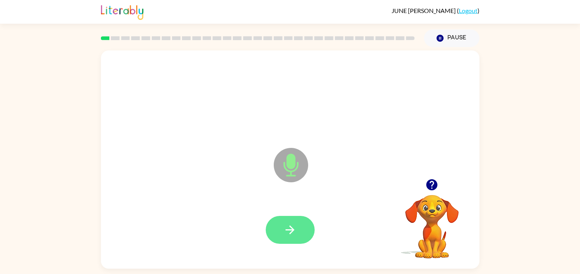  I want to click on video: Your browser must support playing .mp4 files to use Literably. Please try using another browser., so click(432, 221).